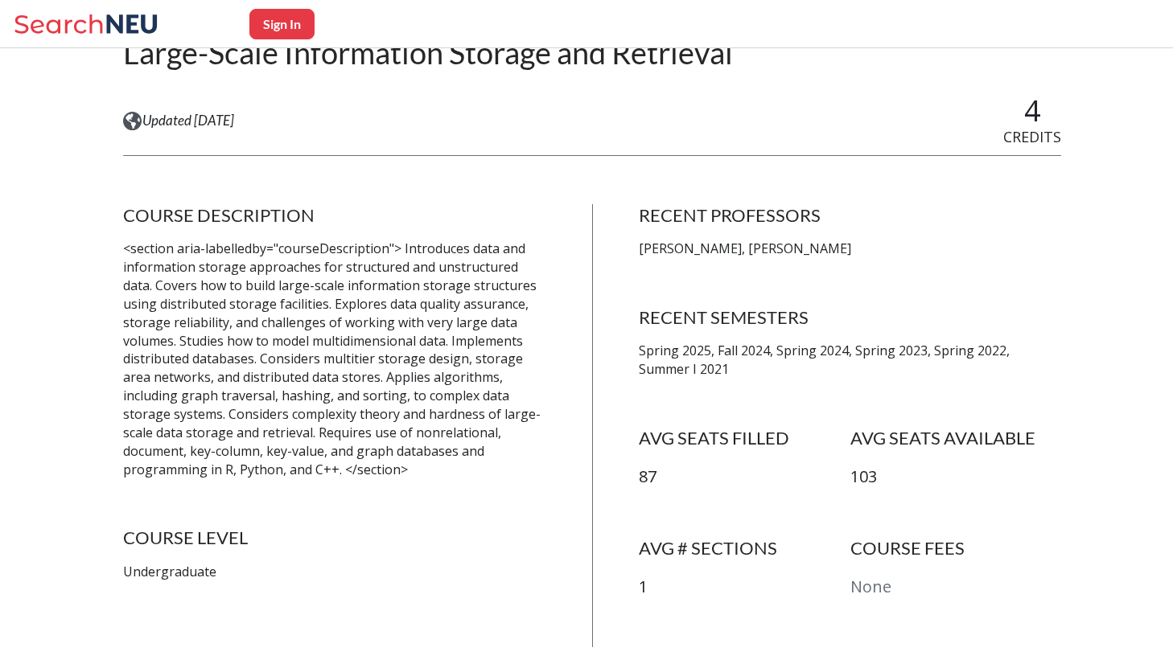 The image size is (1173, 668). I want to click on h4: COURSE DESCRIPTION, so click(334, 216).